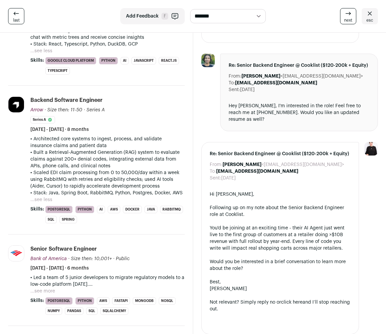  Describe the element at coordinates (43, 120) in the screenshot. I see `li: Series A` at that location.